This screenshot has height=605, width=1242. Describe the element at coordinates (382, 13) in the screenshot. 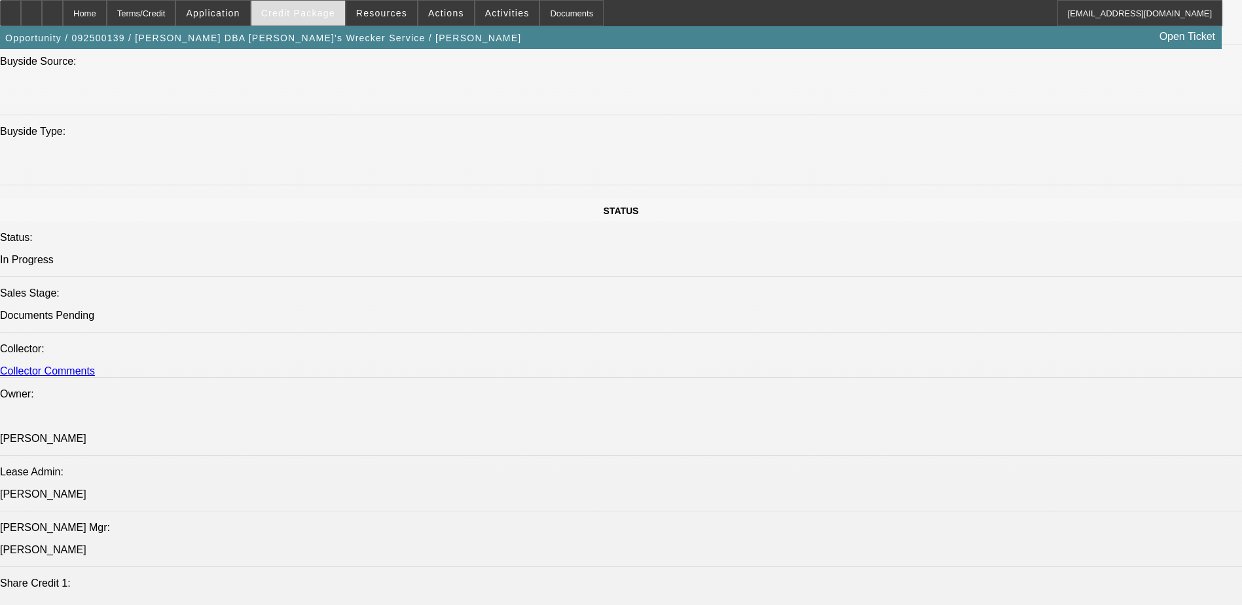

I see `button: Resources` at that location.